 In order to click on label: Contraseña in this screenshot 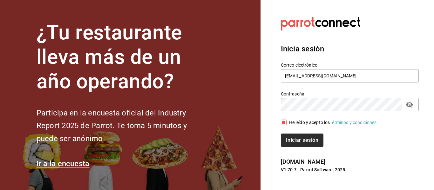, I will do `click(350, 94)`.